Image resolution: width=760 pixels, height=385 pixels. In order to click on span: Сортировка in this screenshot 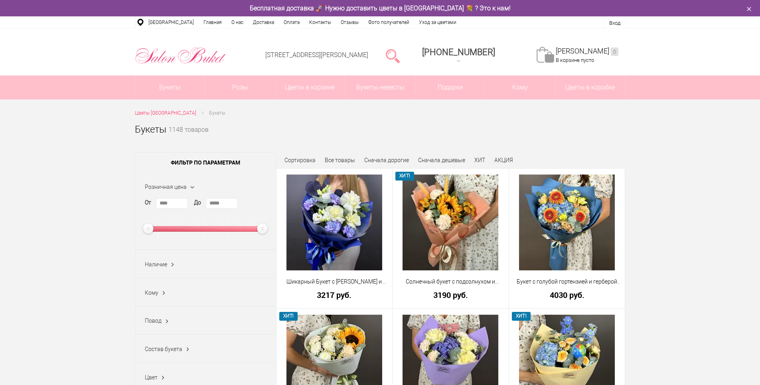, I will do `click(300, 160)`.